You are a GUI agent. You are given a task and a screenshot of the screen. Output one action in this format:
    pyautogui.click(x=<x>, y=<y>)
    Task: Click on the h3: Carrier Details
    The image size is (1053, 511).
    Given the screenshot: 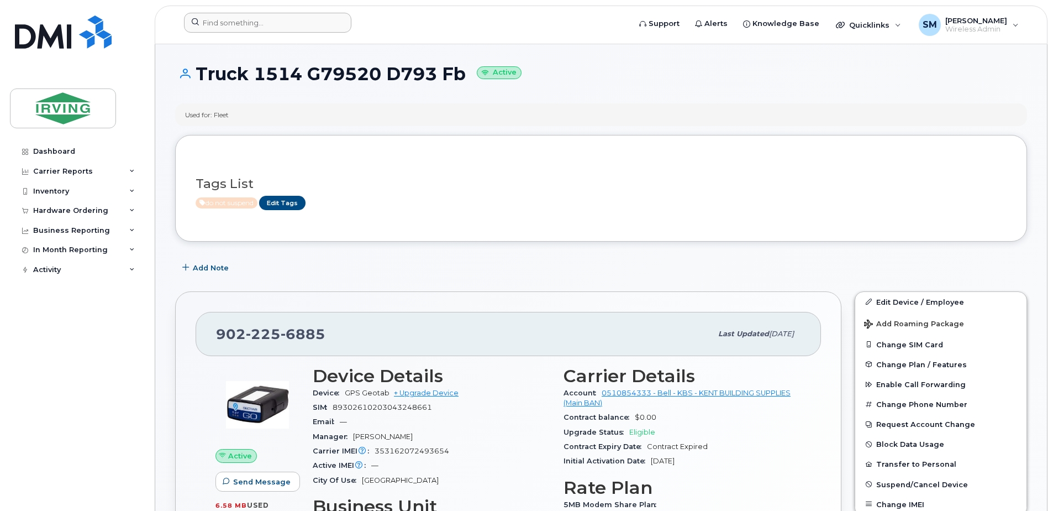 What is the action you would take?
    pyautogui.click(x=682, y=376)
    